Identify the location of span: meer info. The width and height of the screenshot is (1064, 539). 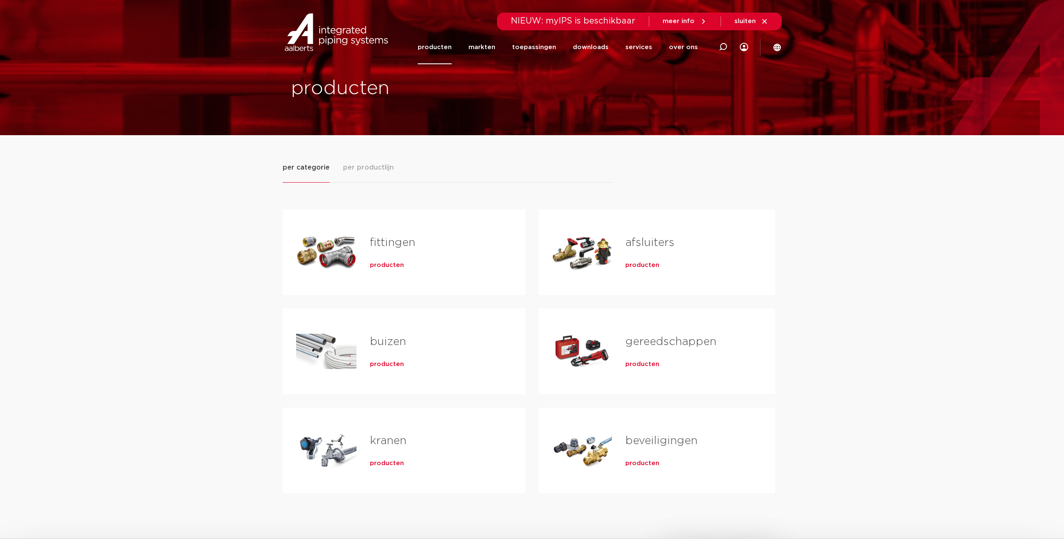
(679, 21).